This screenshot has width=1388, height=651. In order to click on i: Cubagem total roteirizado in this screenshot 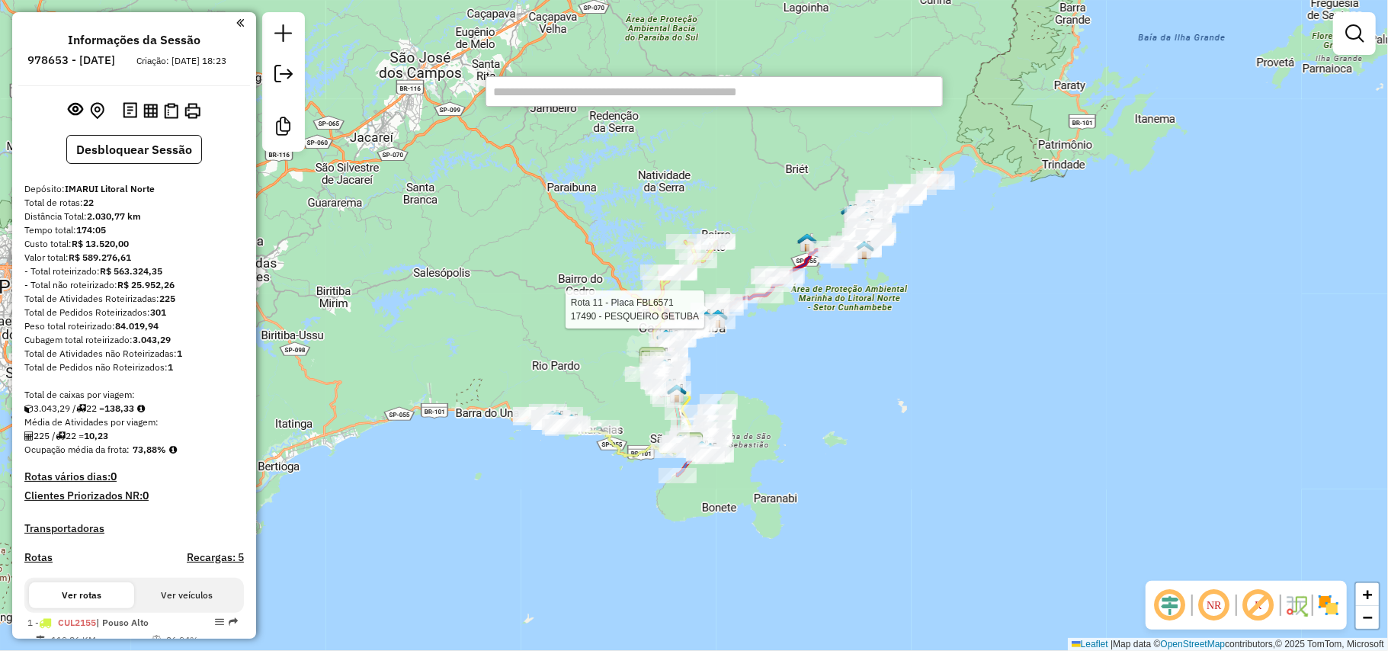, I will do `click(29, 409)`.